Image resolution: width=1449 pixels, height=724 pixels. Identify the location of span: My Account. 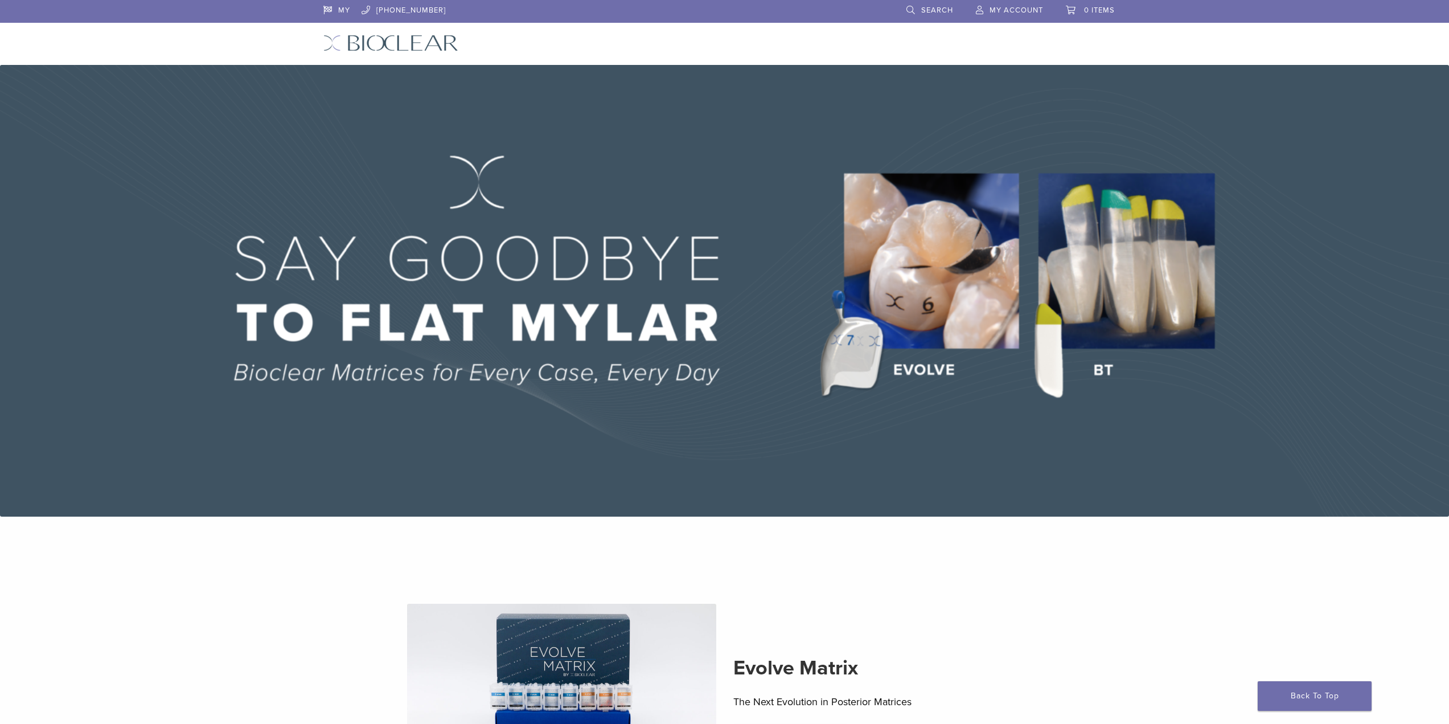
(1016, 10).